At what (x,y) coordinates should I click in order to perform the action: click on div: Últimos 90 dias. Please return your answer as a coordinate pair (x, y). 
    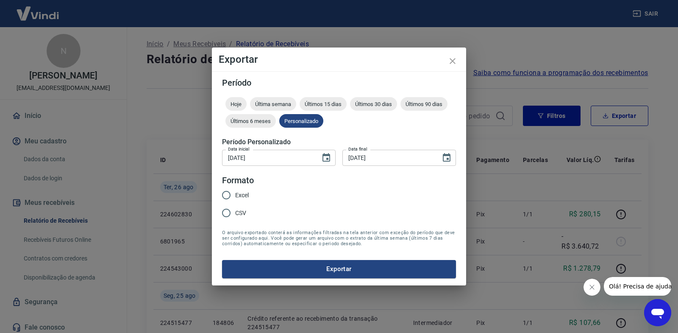
    Looking at the image, I should click on (424, 104).